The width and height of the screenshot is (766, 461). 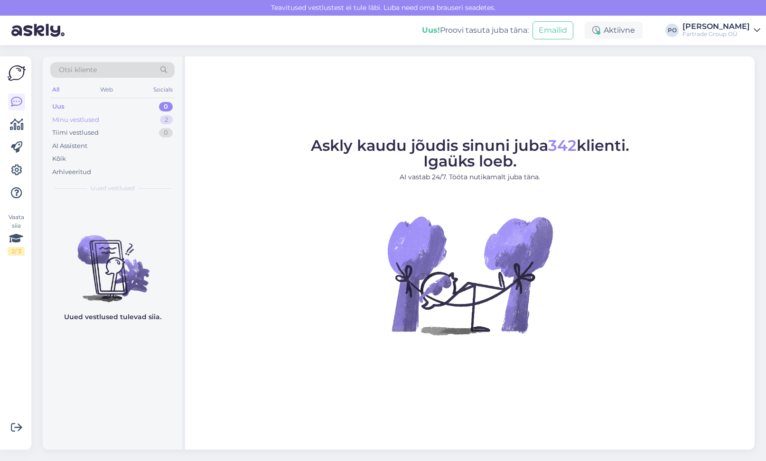 I want to click on div: Minu vestlused, so click(x=75, y=120).